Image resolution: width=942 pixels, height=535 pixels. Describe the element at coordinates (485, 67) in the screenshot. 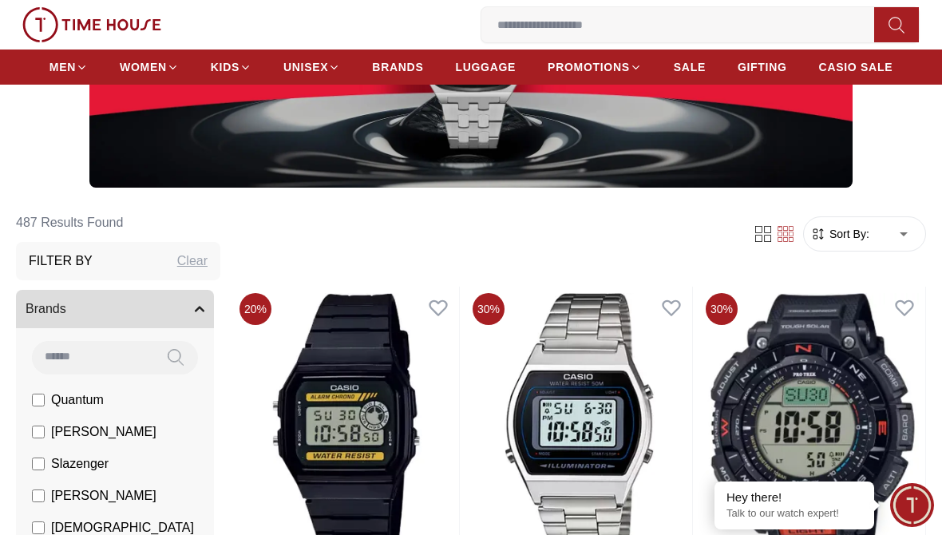

I see `span: LUGGAGE` at that location.